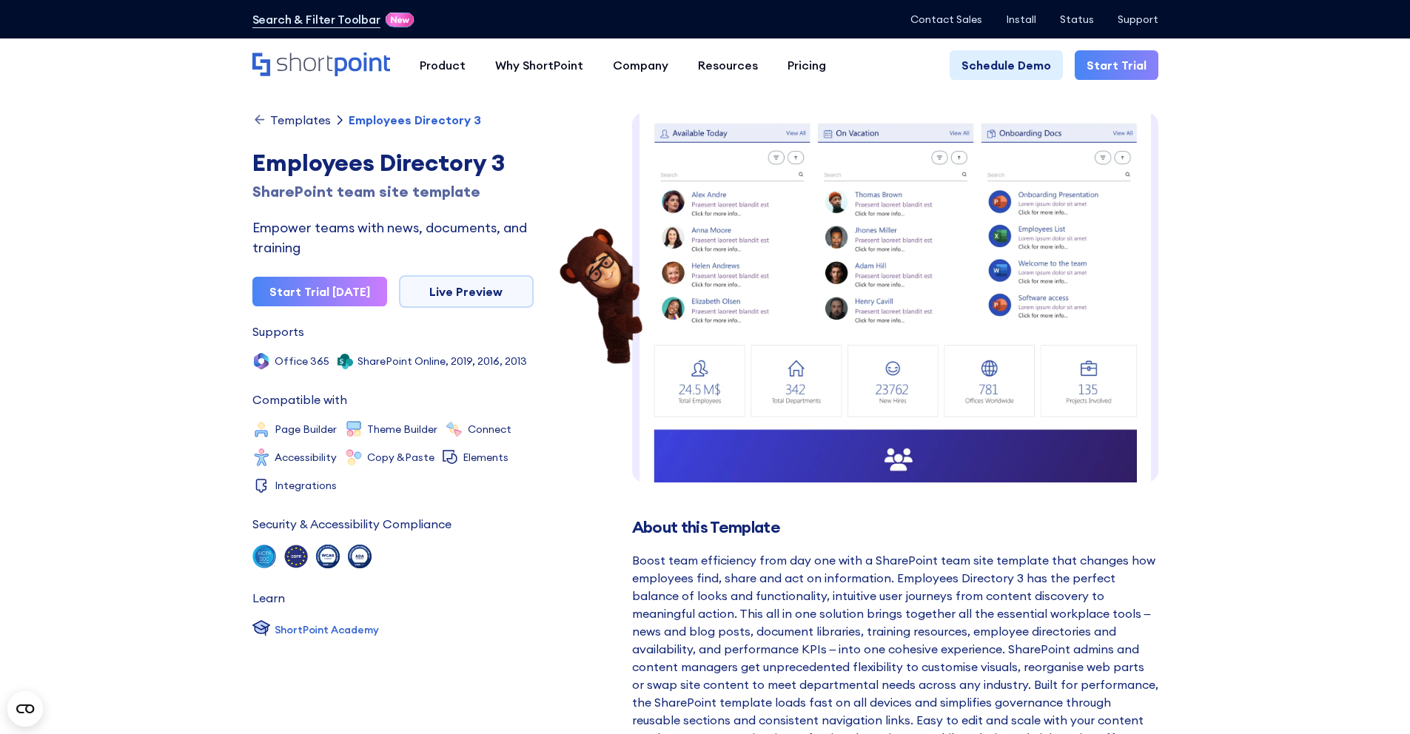 The image size is (1410, 734). What do you see at coordinates (306, 458) in the screenshot?
I see `div: Accessibility` at bounding box center [306, 458].